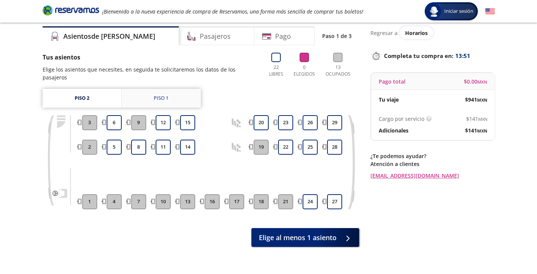 The image size is (537, 274). I want to click on button: 25, so click(310, 147).